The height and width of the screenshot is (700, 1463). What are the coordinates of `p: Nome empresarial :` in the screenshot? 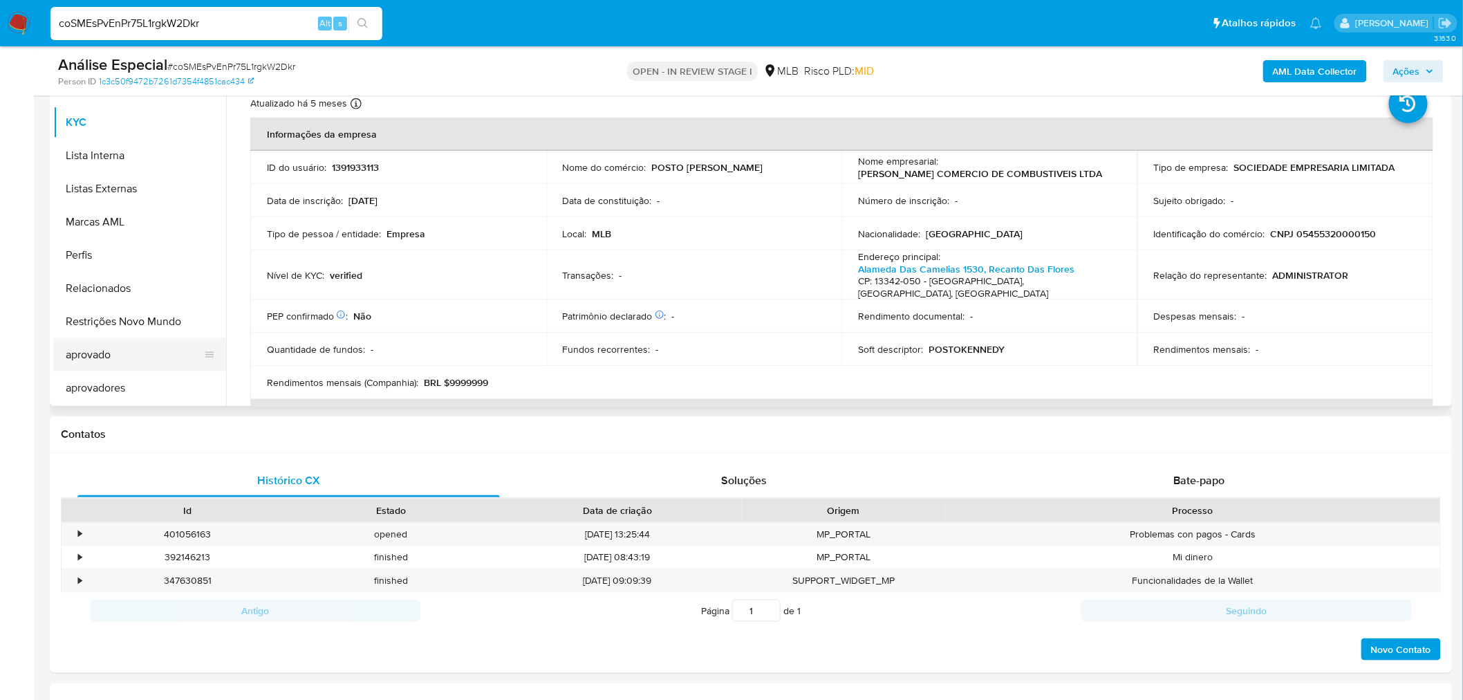 It's located at (898, 161).